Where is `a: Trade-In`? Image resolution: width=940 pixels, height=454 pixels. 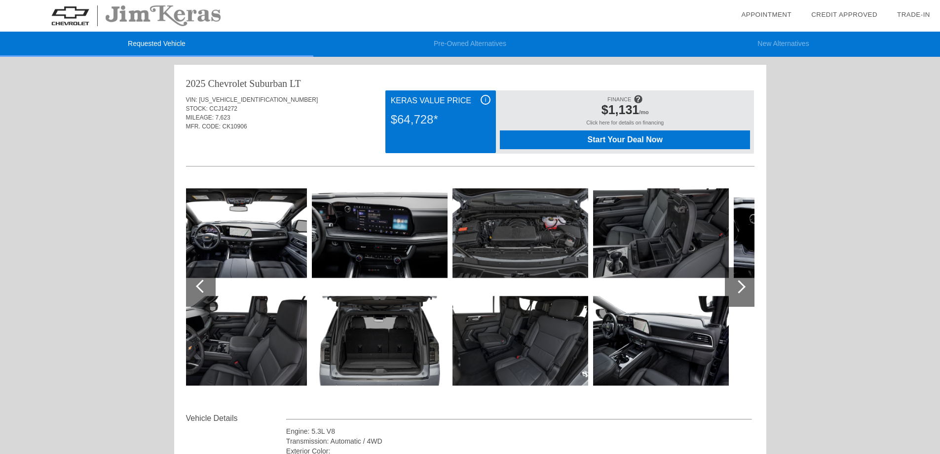 a: Trade-In is located at coordinates (914, 14).